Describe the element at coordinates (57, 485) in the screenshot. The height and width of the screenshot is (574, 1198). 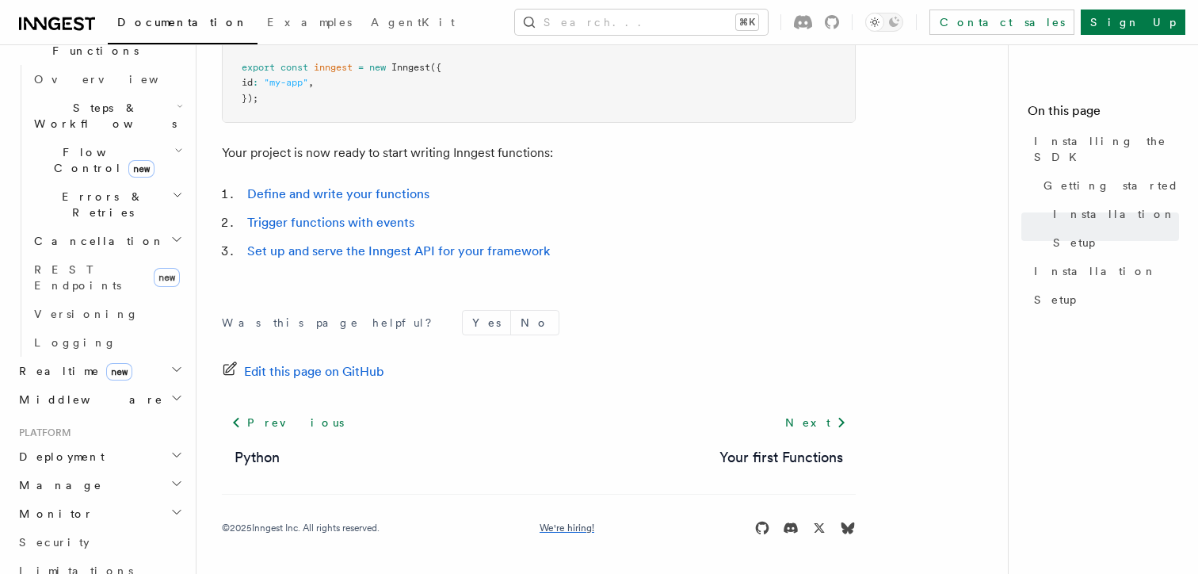
I see `span: Manage` at that location.